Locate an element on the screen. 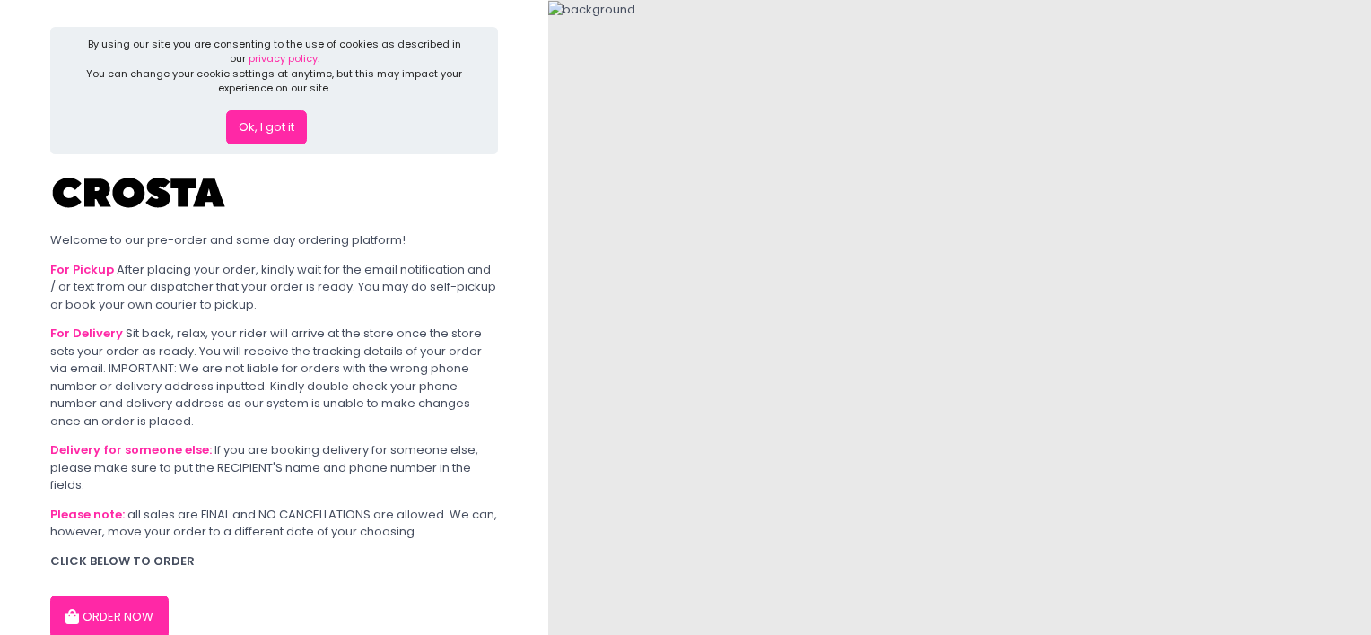 This screenshot has width=1371, height=635. button: Ok, I got it is located at coordinates (267, 127).